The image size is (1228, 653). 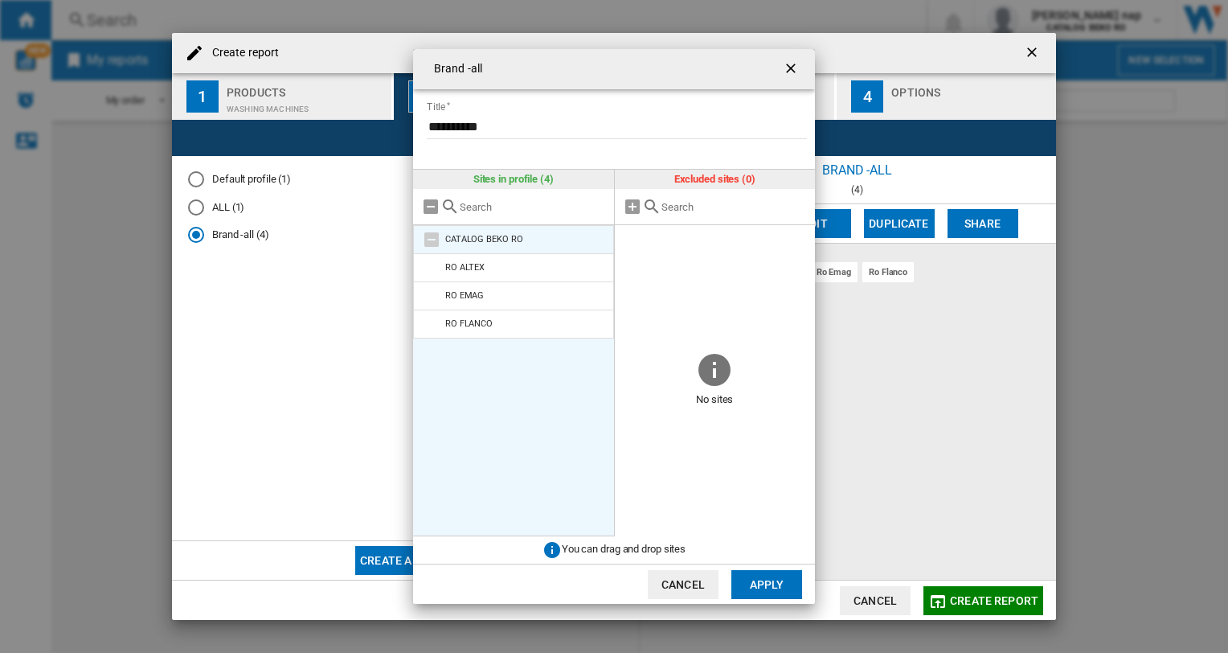 What do you see at coordinates (484, 239) in the screenshot?
I see `div: CATALOG BEKO RO` at bounding box center [484, 239].